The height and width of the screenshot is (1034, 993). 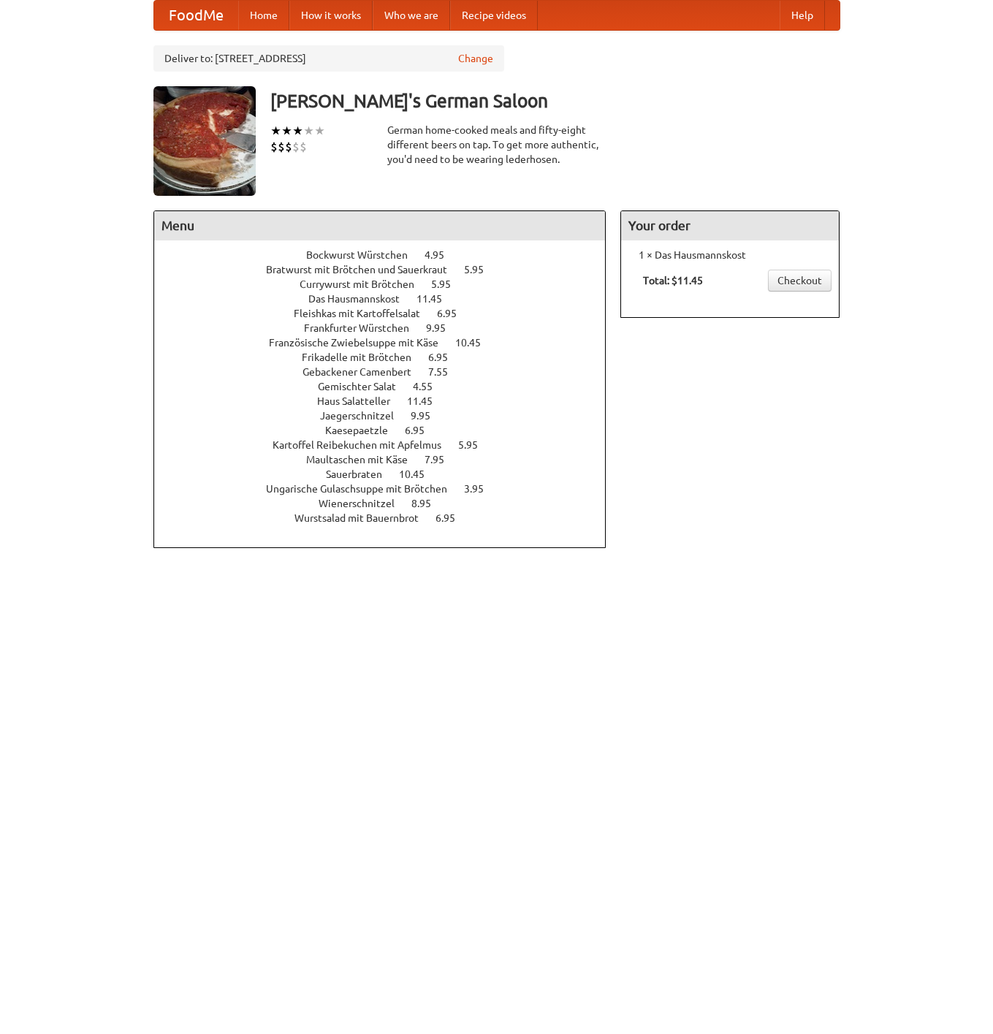 What do you see at coordinates (673, 280) in the screenshot?
I see `b: Total: $11.45` at bounding box center [673, 280].